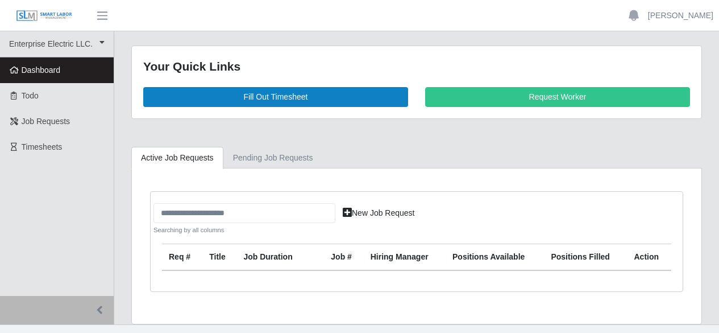 This screenshot has height=333, width=719. I want to click on th: Job #, so click(344, 257).